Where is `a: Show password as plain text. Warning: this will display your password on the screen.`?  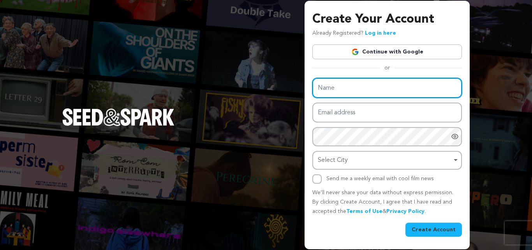 a: Show password as plain text. Warning: this will display your password on the screen. is located at coordinates (455, 136).